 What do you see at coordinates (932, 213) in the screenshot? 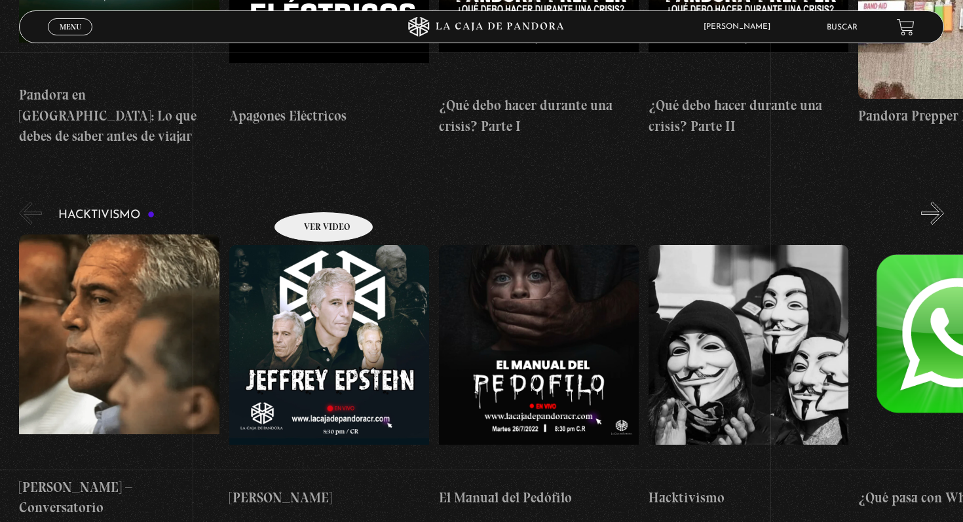
I see `button: Next` at bounding box center [932, 213].